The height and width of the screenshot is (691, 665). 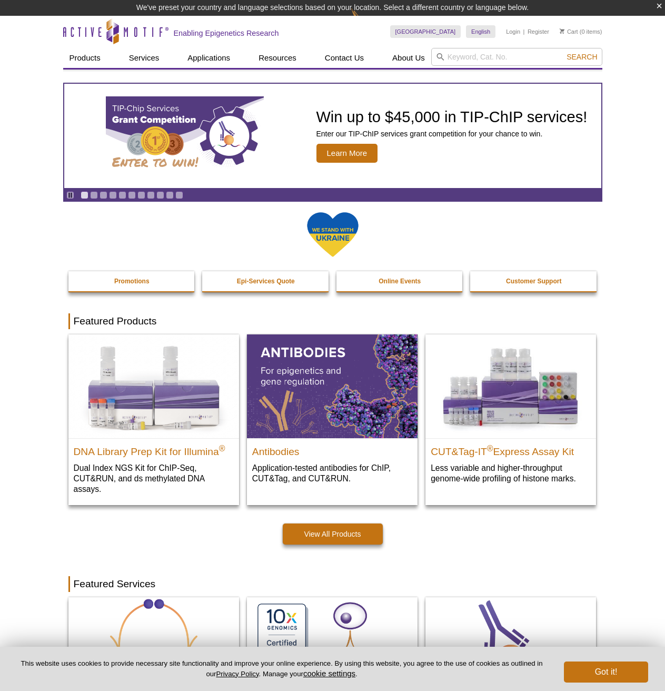 What do you see at coordinates (282, 669) in the screenshot?
I see `p: This website uses cookies to provide necessary site functionality and improve your online experie...` at bounding box center [282, 669].